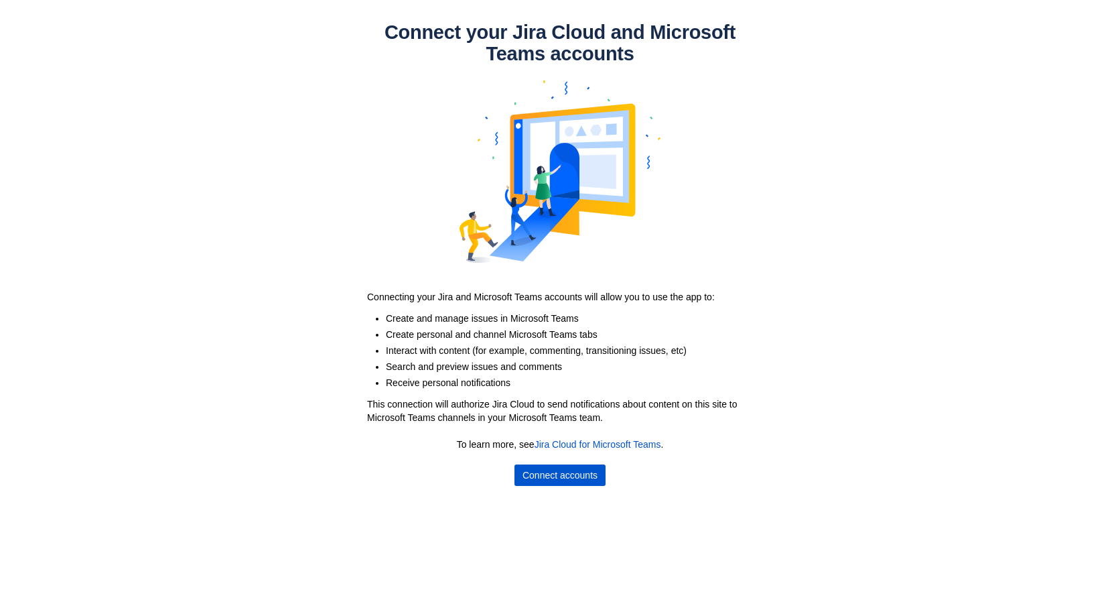  What do you see at coordinates (560, 297) in the screenshot?
I see `p: Connecting your Jira and Microsoft Teams accounts will allow you to use the app to:` at bounding box center [560, 297].